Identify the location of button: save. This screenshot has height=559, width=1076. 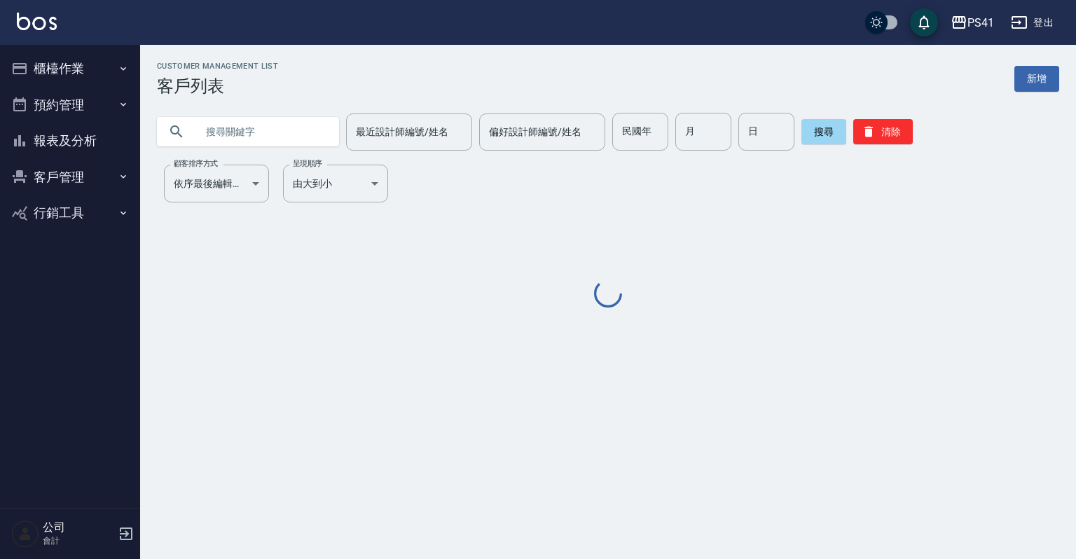
(924, 22).